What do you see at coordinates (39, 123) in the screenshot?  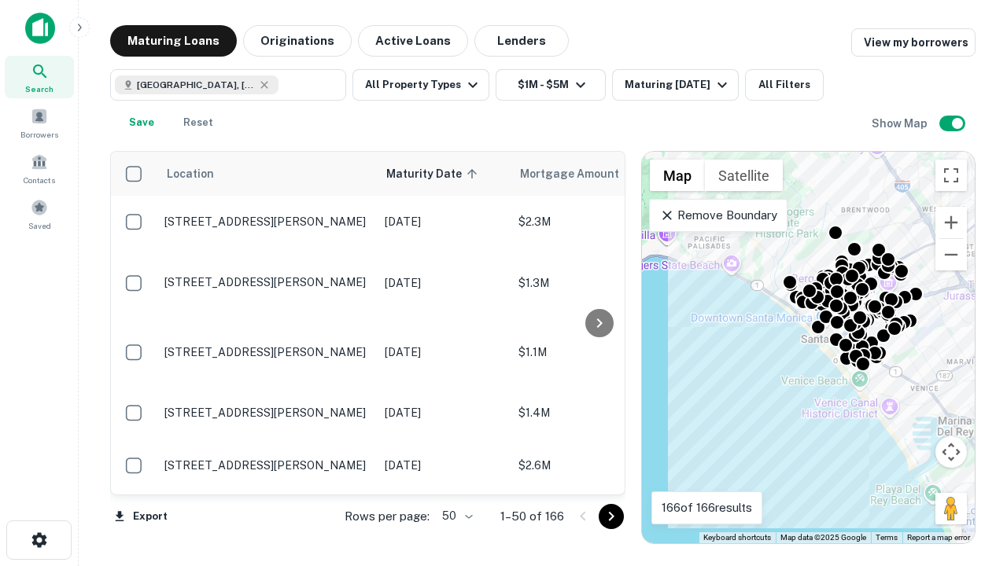 I see `div: Borrowers` at bounding box center [39, 123].